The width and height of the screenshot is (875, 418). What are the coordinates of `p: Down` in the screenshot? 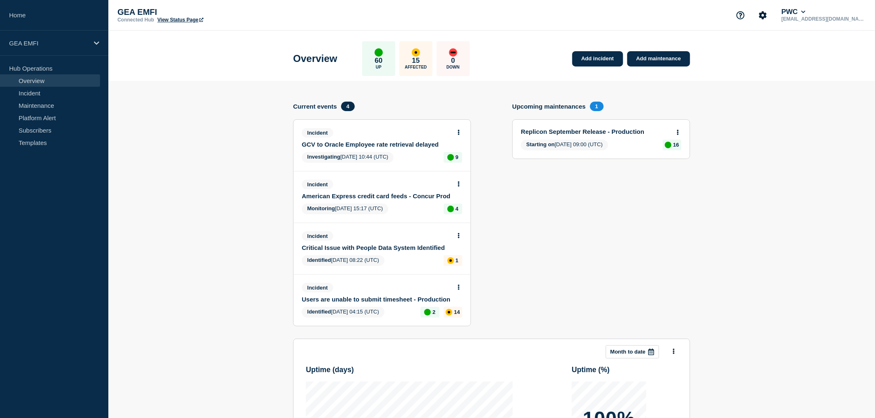 It's located at (453, 67).